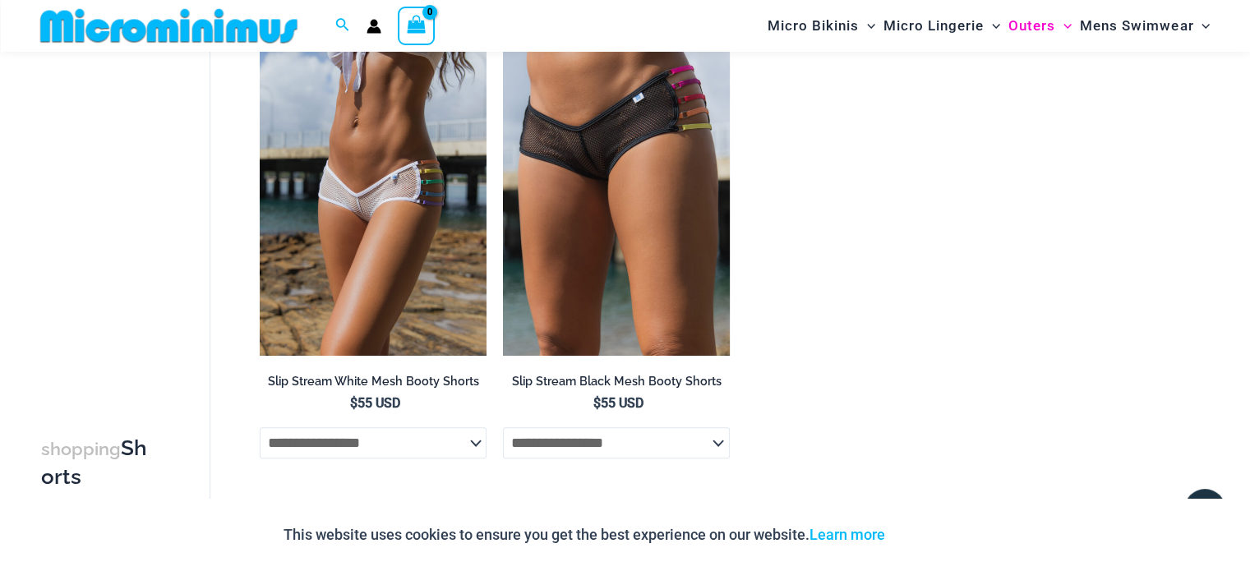 The image size is (1250, 571). Describe the element at coordinates (821, 25) in the screenshot. I see `a: Micro BikinisMenu ToggleMenu Toggle` at that location.